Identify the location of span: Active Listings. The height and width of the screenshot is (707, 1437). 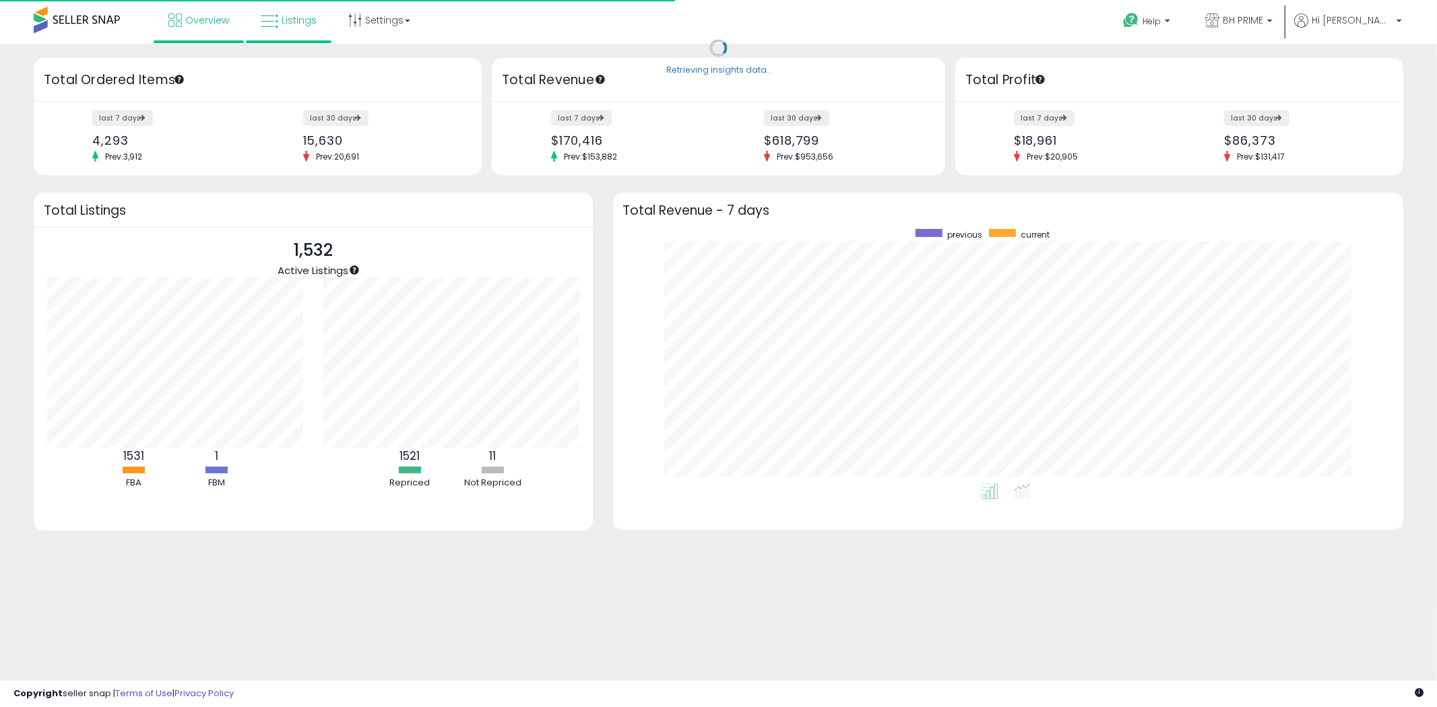
(313, 270).